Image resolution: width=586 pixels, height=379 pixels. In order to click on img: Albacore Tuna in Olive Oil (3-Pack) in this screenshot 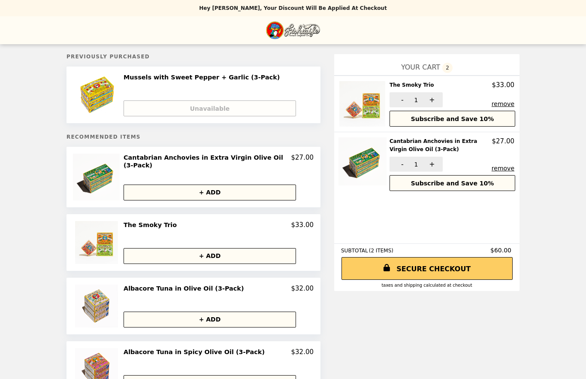, I will do `click(97, 306)`.